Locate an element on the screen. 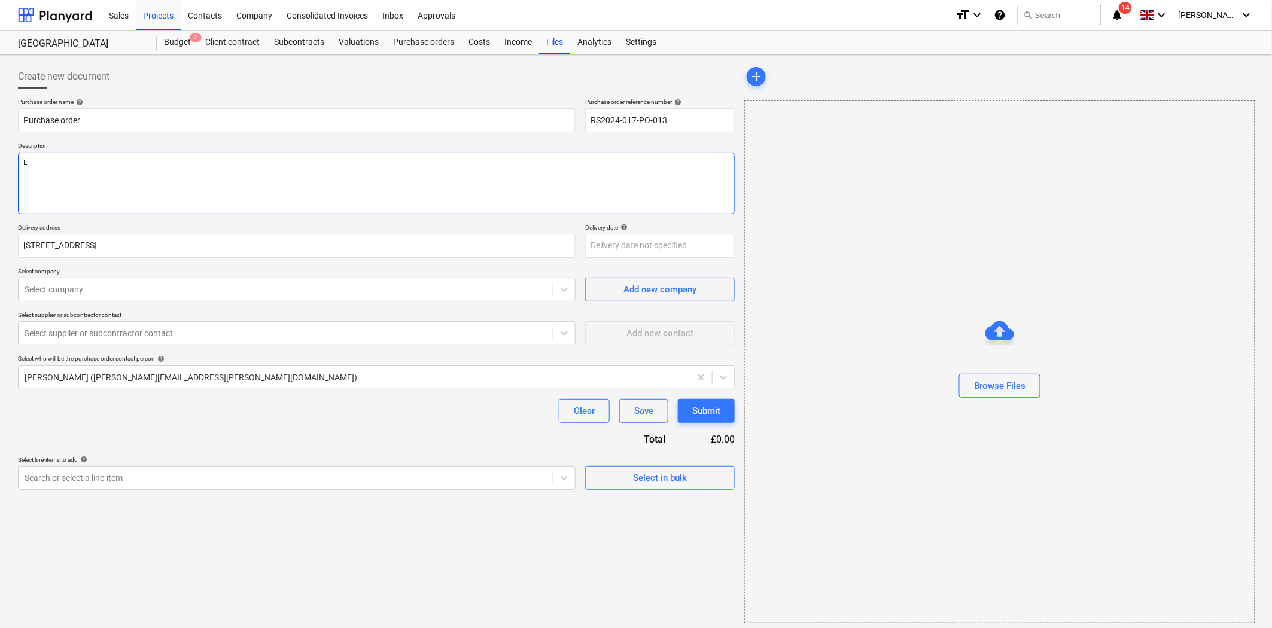  div: Submit is located at coordinates (706, 411).